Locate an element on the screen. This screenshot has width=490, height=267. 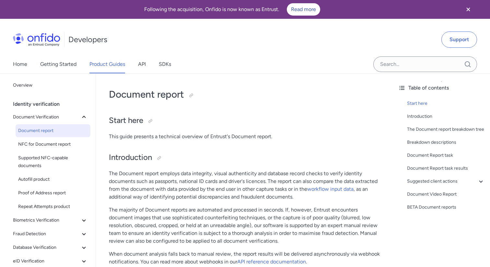
div: The Document report breakdown tree is located at coordinates (446, 129).